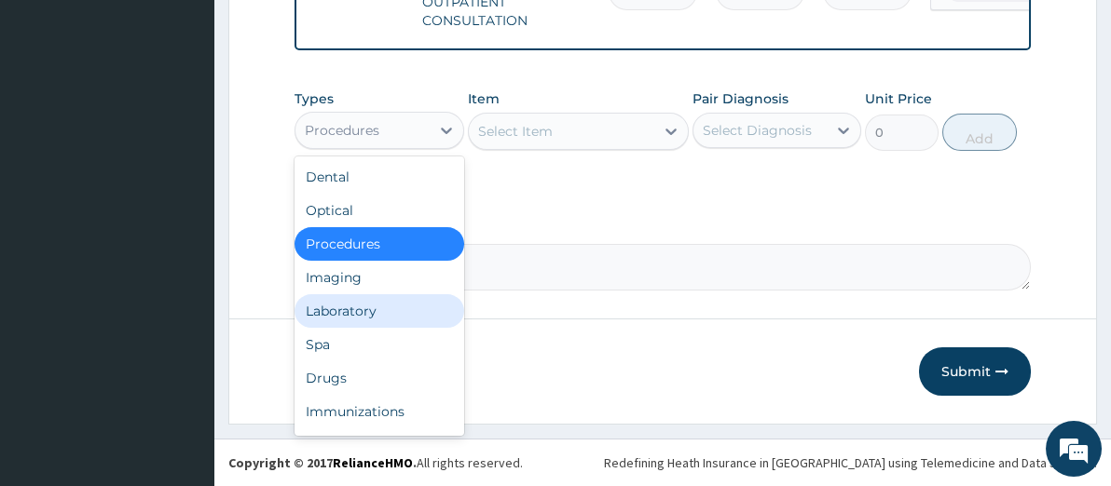 Image resolution: width=1111 pixels, height=486 pixels. What do you see at coordinates (379, 412) in the screenshot?
I see `div: Immunizations` at bounding box center [379, 412].